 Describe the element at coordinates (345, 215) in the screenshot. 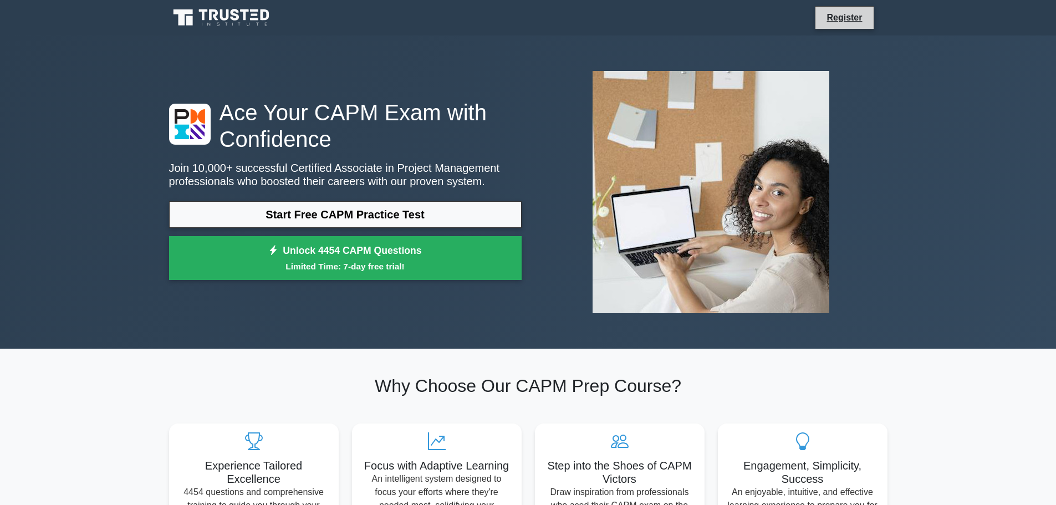

I see `a: Start Free CAPM Practice Test` at that location.